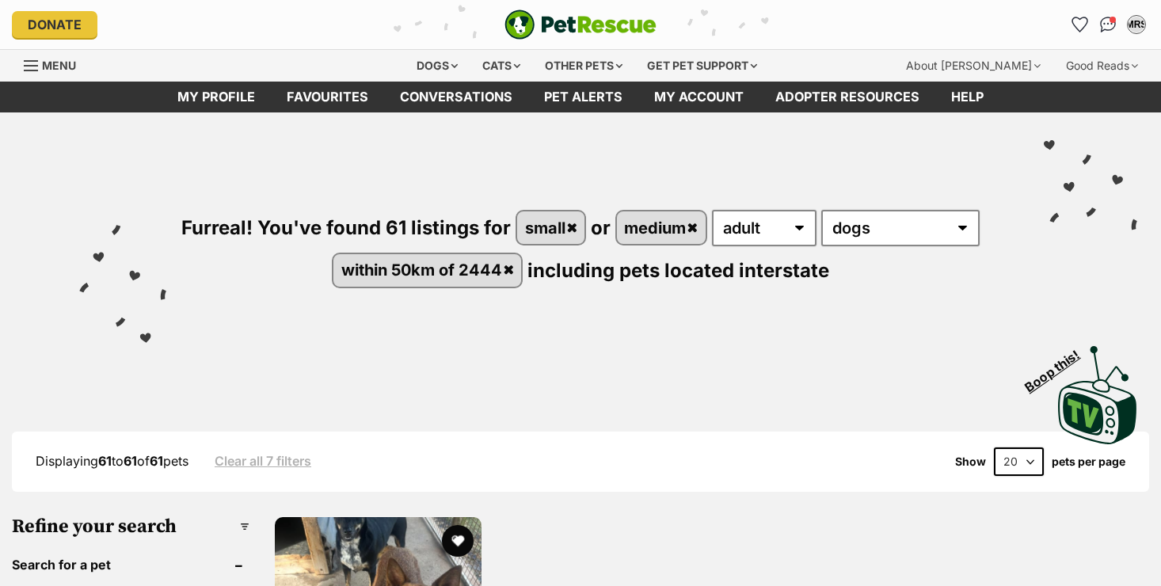 This screenshot has width=1161, height=586. What do you see at coordinates (1097, 395) in the screenshot?
I see `img: PetRescue TV logo` at bounding box center [1097, 395].